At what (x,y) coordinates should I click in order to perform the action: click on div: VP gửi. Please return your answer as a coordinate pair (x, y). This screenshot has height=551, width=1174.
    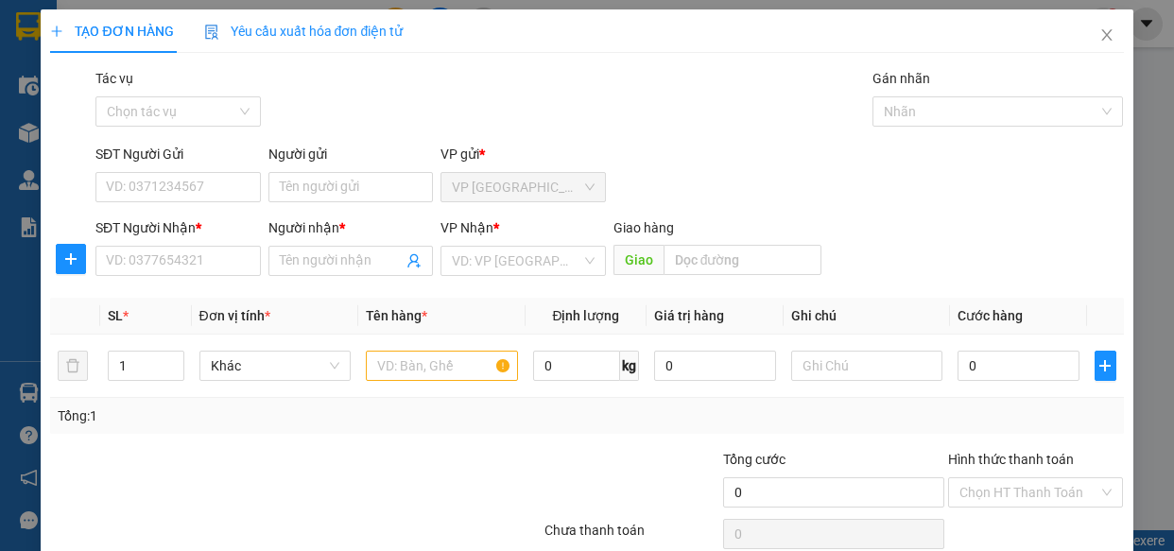
    Looking at the image, I should click on (523, 154).